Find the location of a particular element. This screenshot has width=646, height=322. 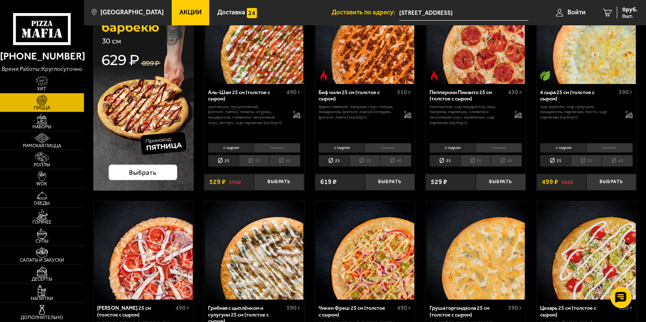

span: 0 руб. is located at coordinates (630, 10).